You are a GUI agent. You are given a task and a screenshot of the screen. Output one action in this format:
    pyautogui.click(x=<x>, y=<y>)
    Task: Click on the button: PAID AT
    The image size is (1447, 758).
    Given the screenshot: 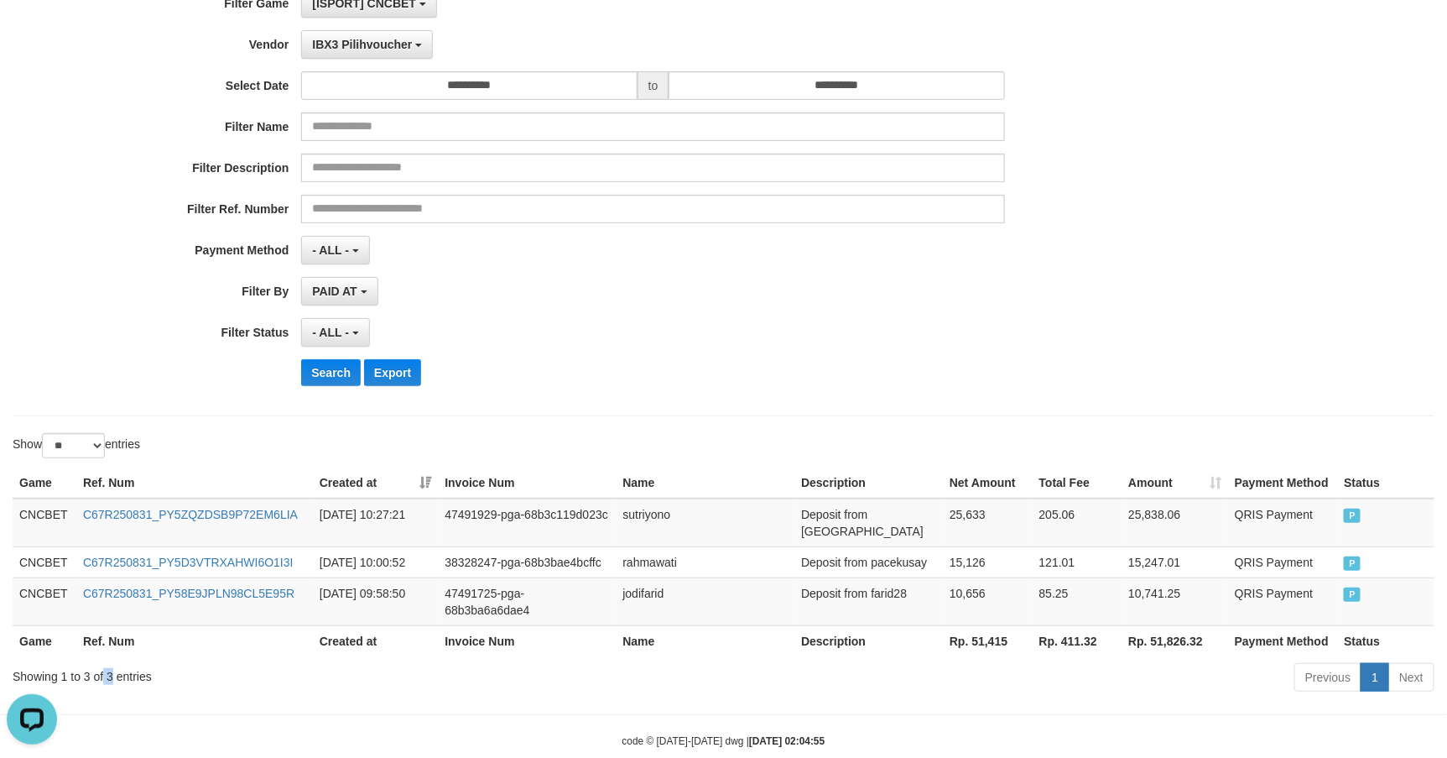 What is the action you would take?
    pyautogui.click(x=339, y=291)
    